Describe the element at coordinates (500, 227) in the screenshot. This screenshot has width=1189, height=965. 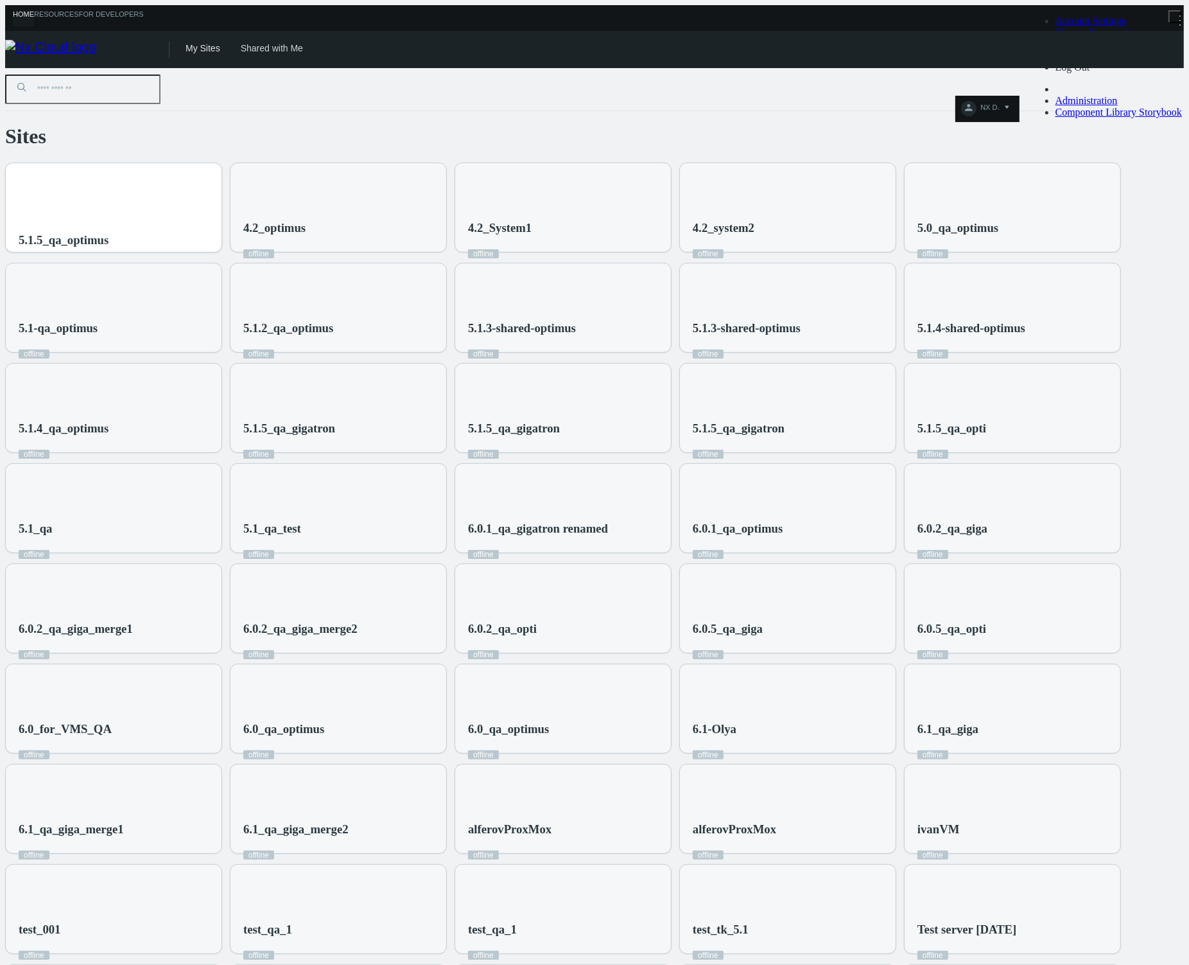
I see `nx-search-highlight: 4.2_System1` at that location.